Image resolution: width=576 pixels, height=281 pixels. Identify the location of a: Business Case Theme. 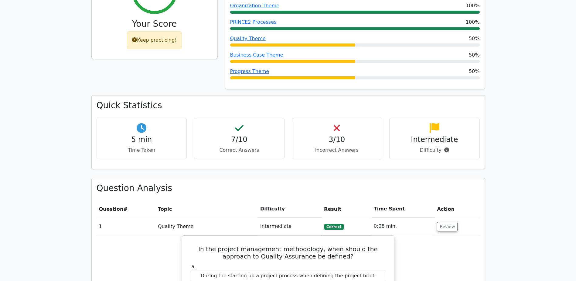
(257, 55).